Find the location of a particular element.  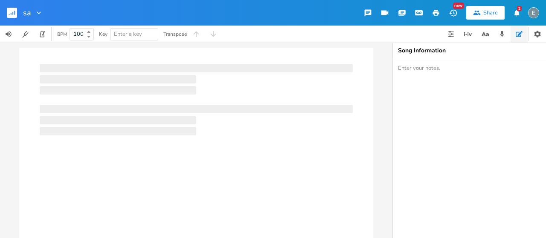

button: New is located at coordinates (453, 13).